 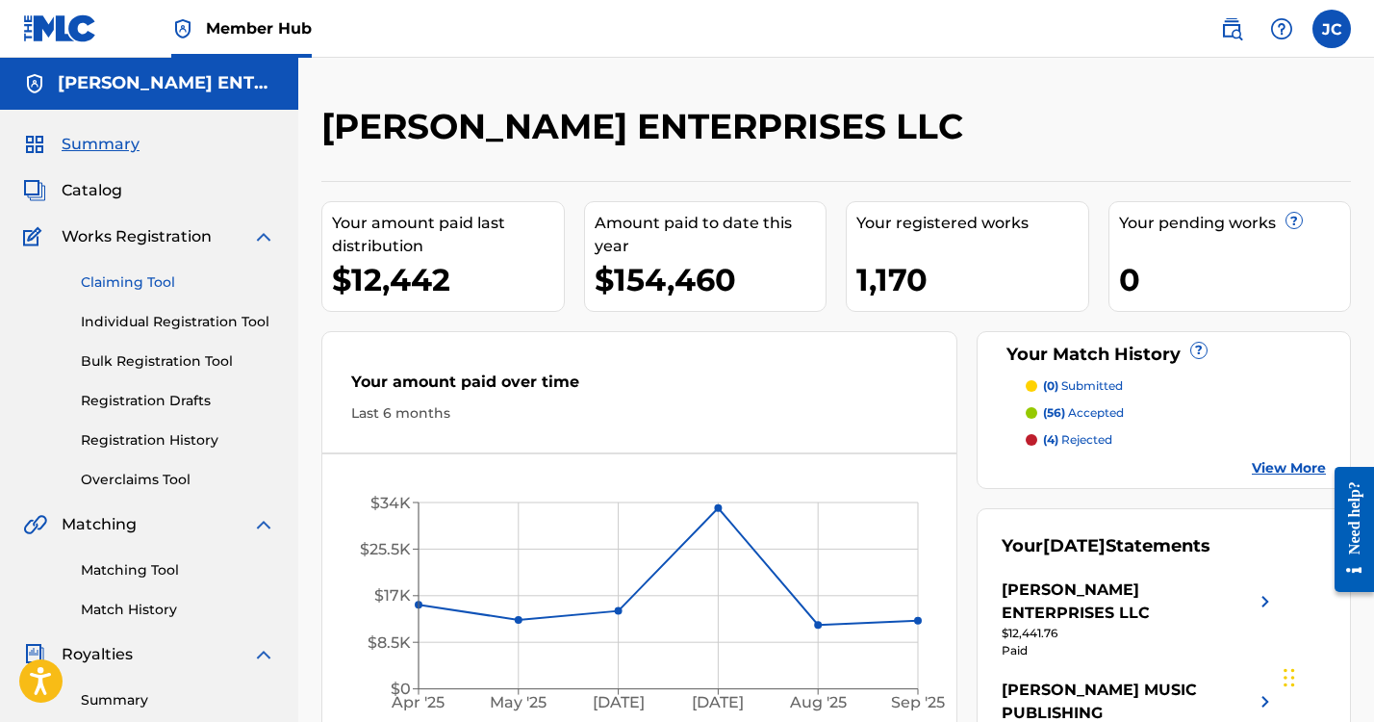 I want to click on img: Summary, so click(x=35, y=144).